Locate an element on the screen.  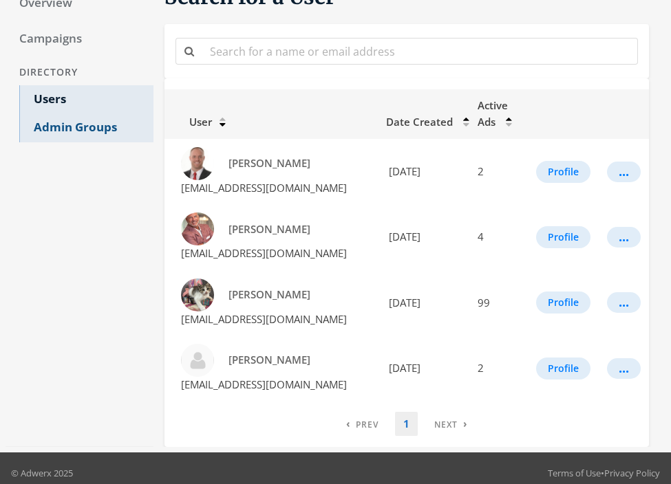
img: Delene Schmitz profile is located at coordinates (197, 361).